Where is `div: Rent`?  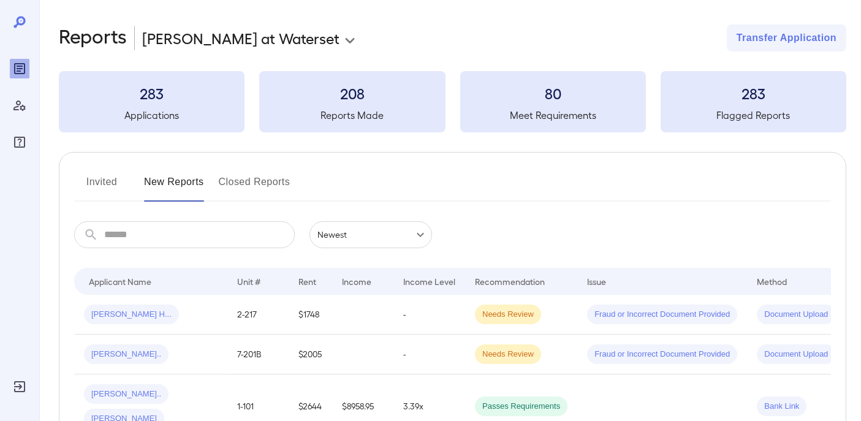
div: Rent is located at coordinates (308, 281).